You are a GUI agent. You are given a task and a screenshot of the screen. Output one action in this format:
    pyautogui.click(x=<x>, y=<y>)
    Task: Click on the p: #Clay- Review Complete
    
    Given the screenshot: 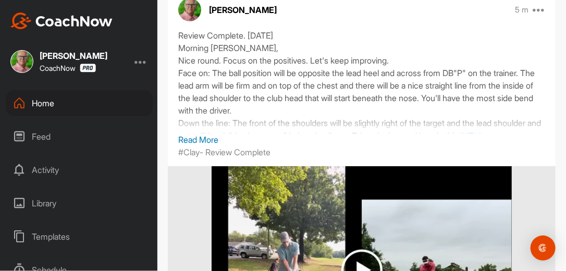 What is the action you would take?
    pyautogui.click(x=224, y=152)
    